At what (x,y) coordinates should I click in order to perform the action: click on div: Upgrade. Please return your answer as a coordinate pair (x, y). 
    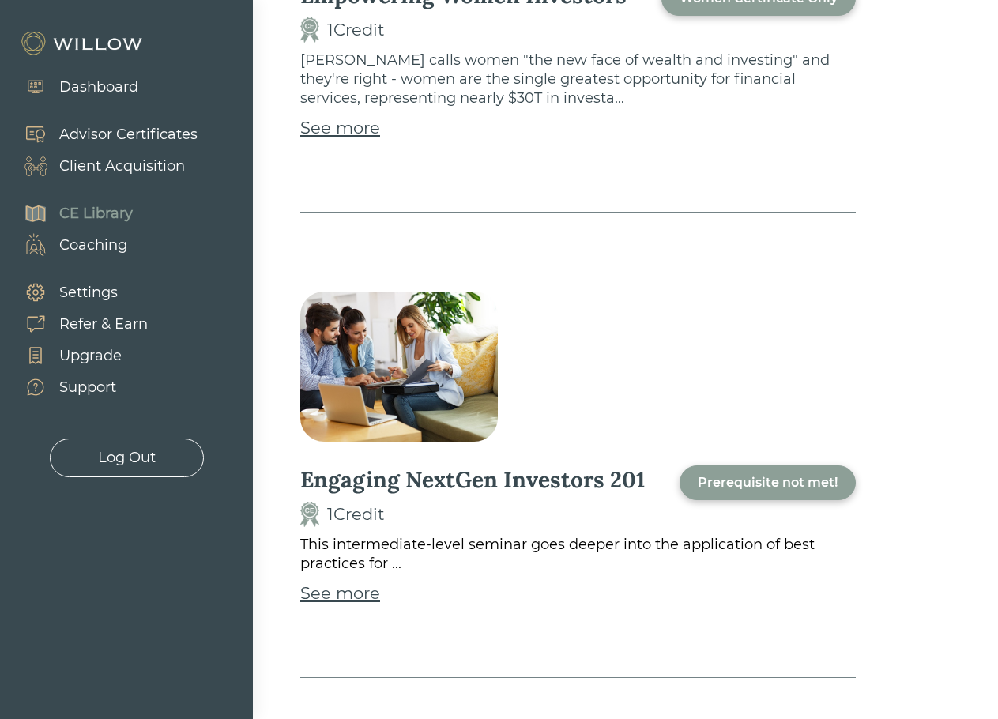
    Looking at the image, I should click on (90, 355).